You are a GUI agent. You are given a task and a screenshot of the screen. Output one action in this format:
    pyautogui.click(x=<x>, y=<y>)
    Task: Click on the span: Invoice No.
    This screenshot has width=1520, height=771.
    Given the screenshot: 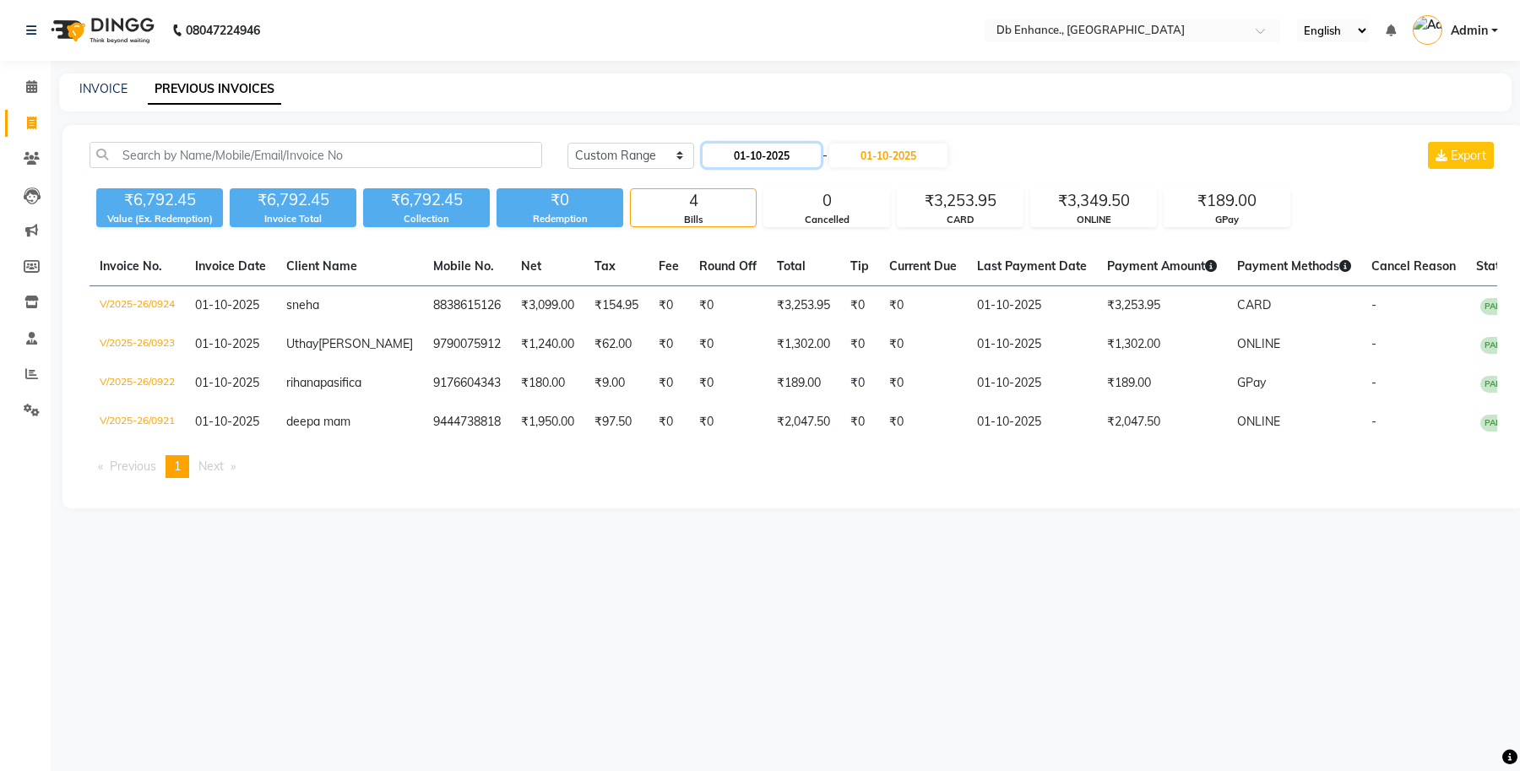 What is the action you would take?
    pyautogui.click(x=131, y=266)
    